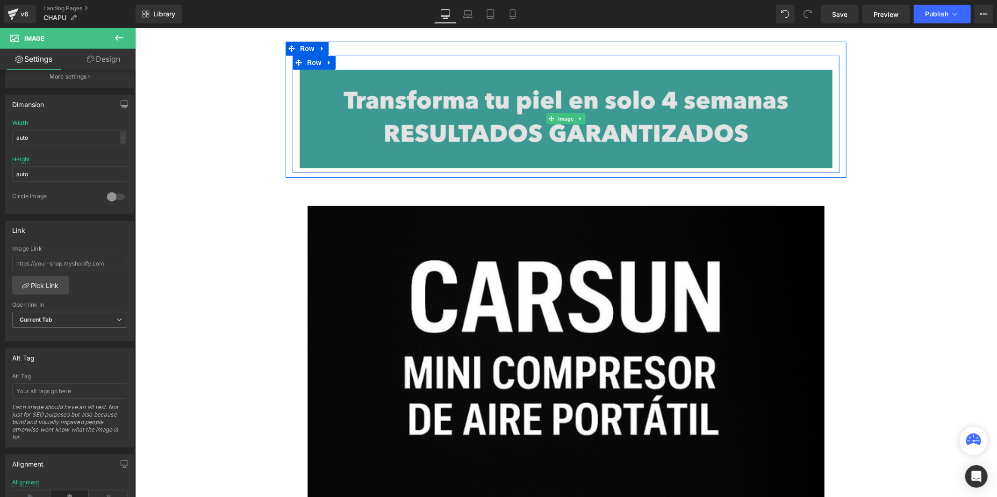 The image size is (997, 497). Describe the element at coordinates (808, 14) in the screenshot. I see `button: Redo` at that location.